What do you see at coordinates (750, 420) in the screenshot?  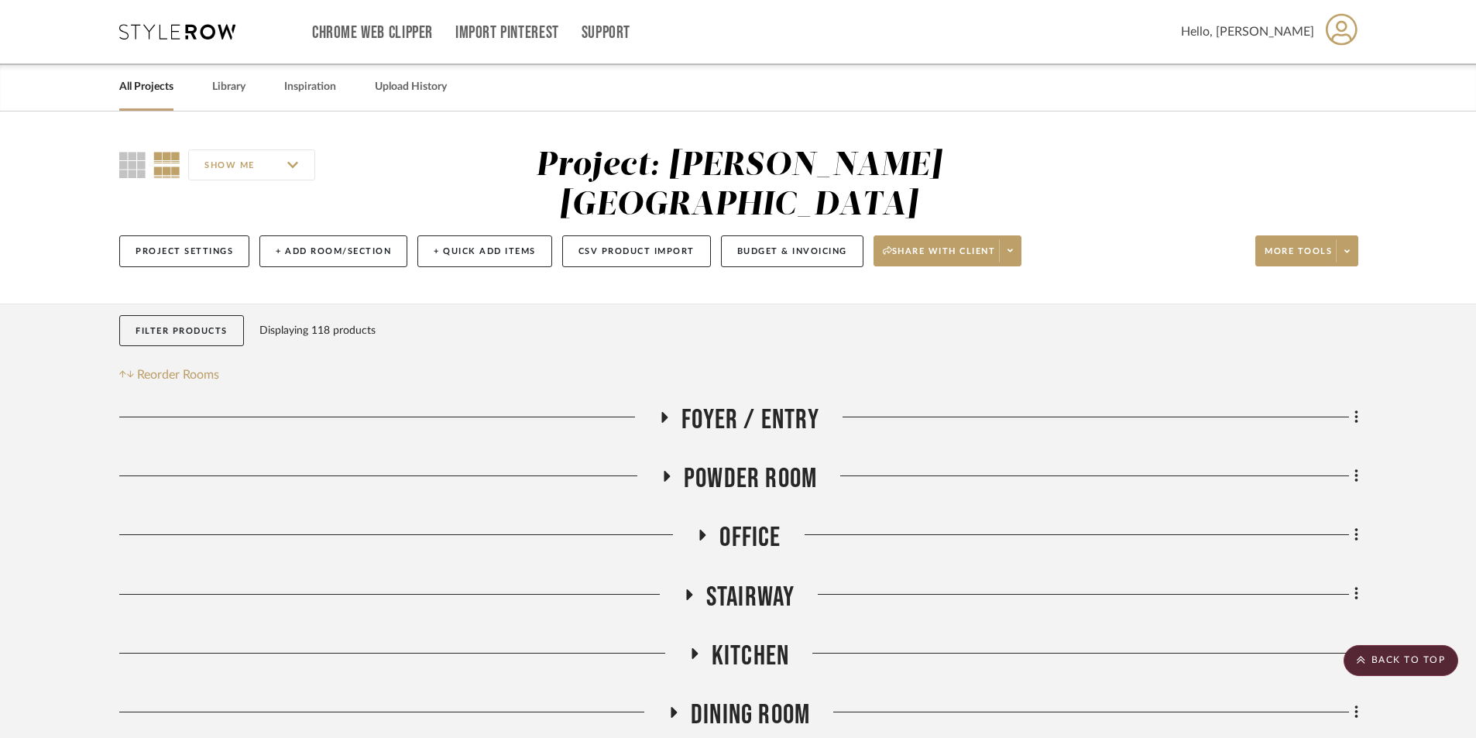 I see `span: Foyer / Entry` at bounding box center [750, 420].